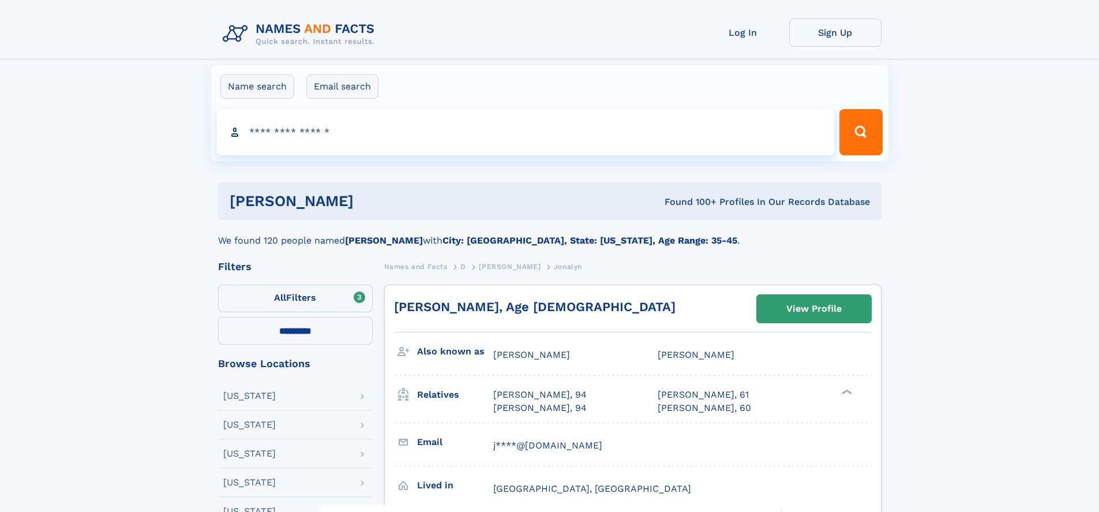 This screenshot has width=1099, height=512. What do you see at coordinates (689, 202) in the screenshot?
I see `div: Found 100+ Profiles In Our Records Database` at bounding box center [689, 202].